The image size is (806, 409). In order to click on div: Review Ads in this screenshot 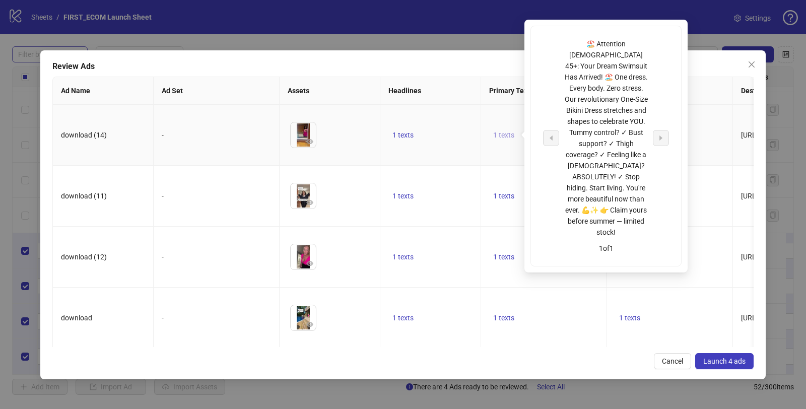, I will do `click(403, 67)`.